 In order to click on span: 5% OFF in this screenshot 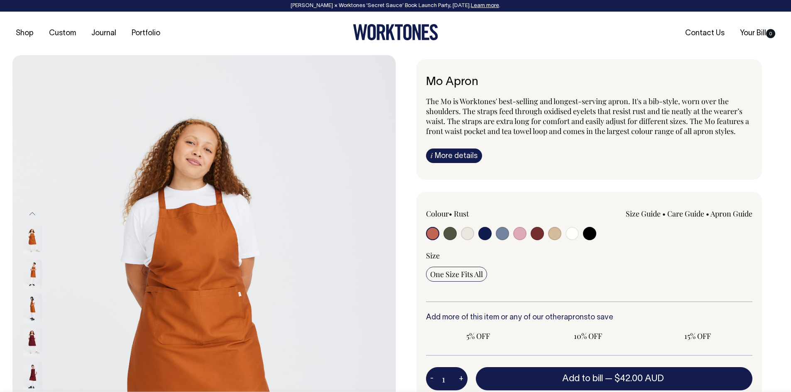, I will do `click(478, 336)`.